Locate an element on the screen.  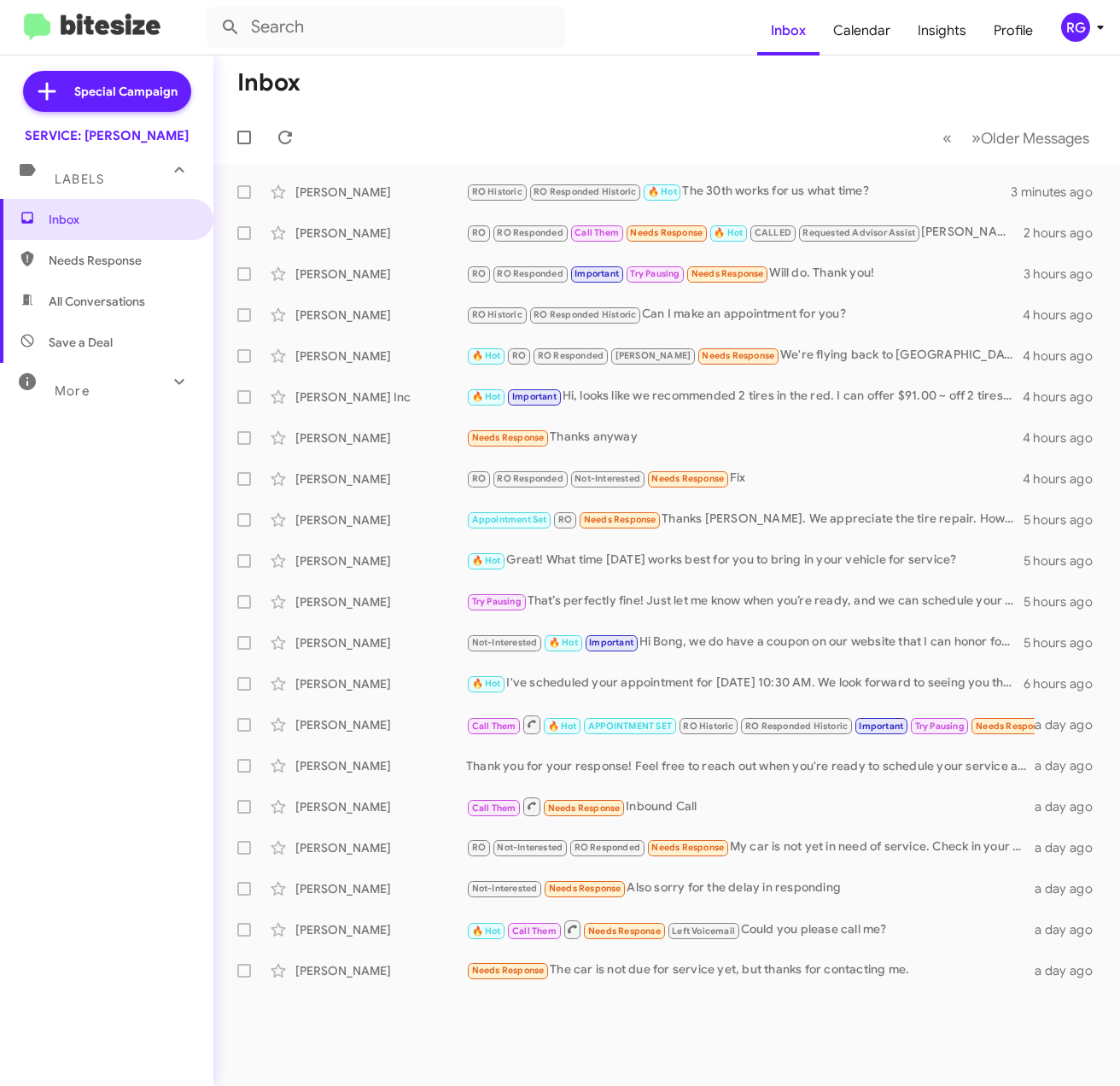
span: Inbox is located at coordinates (788, 30).